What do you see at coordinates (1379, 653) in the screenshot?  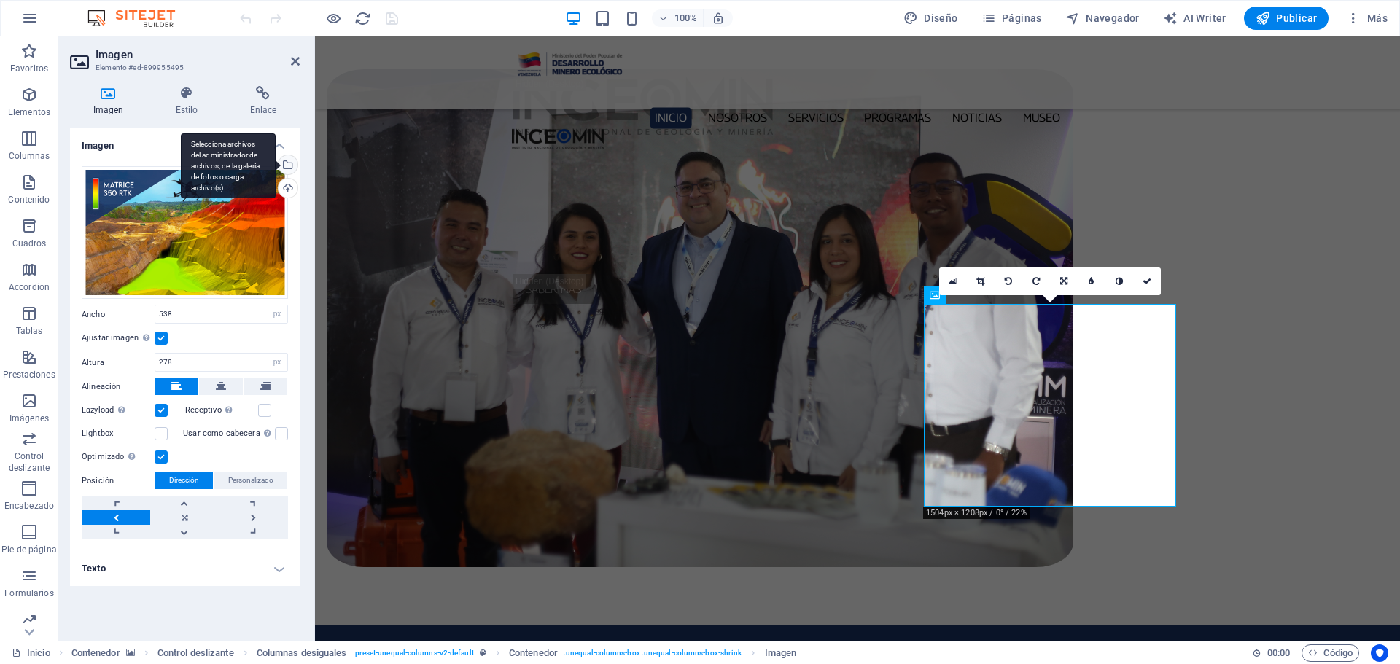 I see `button: Usercentrics` at bounding box center [1379, 653].